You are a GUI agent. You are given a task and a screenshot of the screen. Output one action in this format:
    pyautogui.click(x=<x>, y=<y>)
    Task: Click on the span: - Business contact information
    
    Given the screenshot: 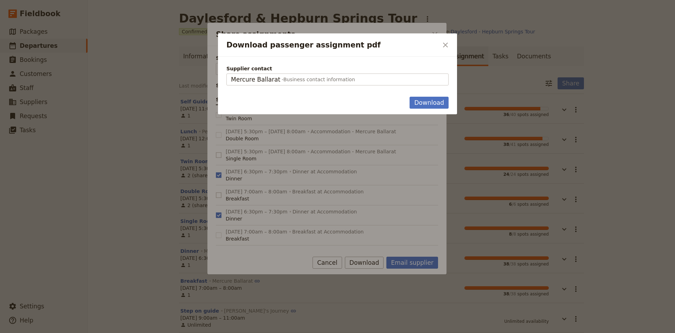 What is the action you would take?
    pyautogui.click(x=318, y=79)
    